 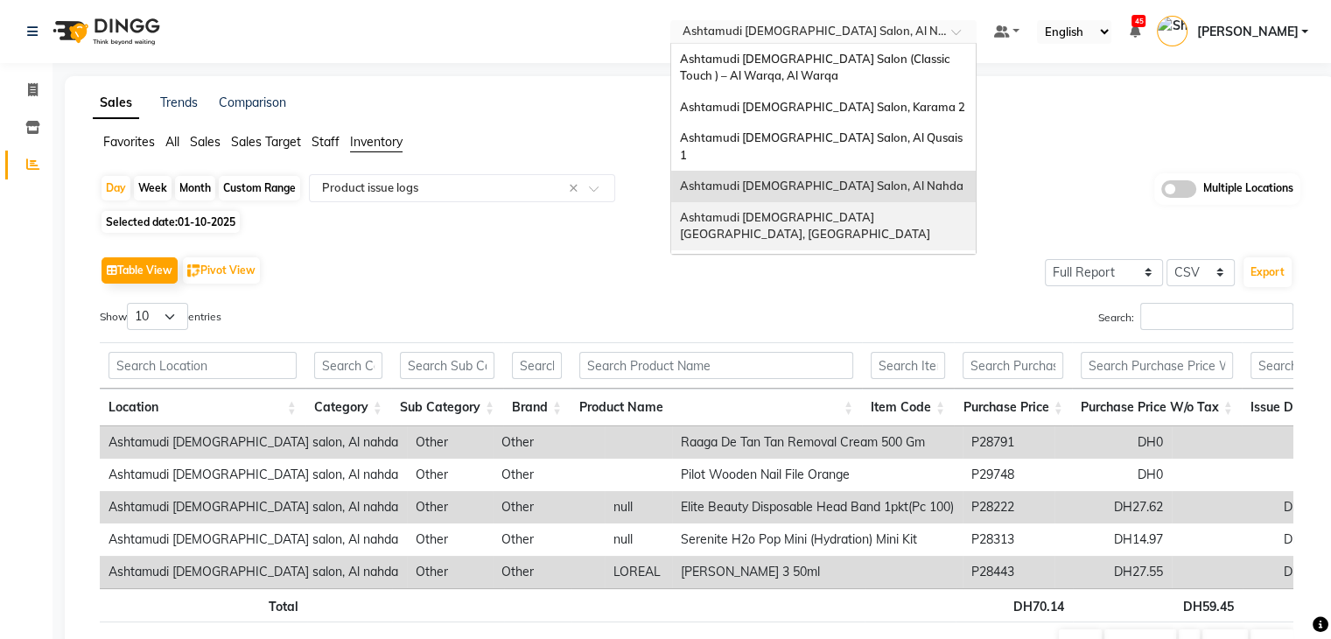 What do you see at coordinates (266, 142) in the screenshot?
I see `span: Sales Target` at bounding box center [266, 142].